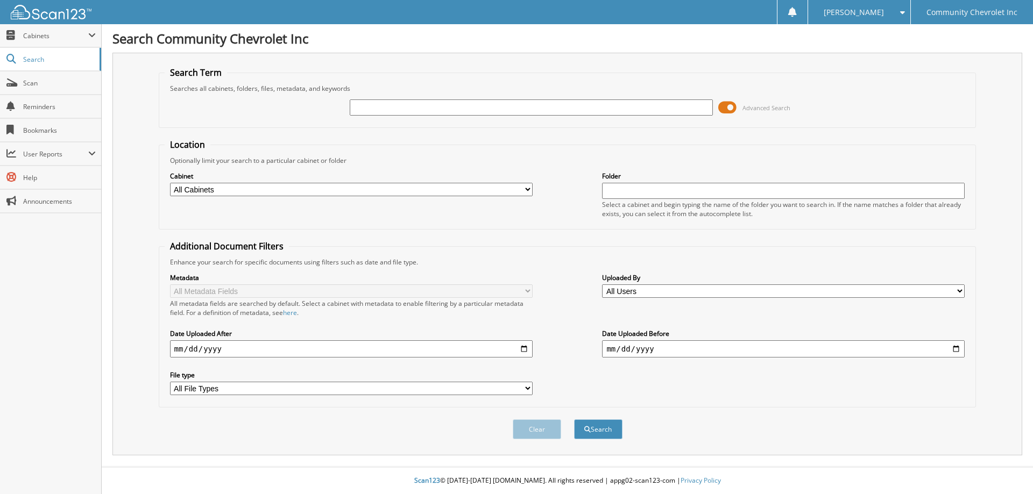 The image size is (1033, 494). Describe the element at coordinates (427, 480) in the screenshot. I see `span: Scan123` at that location.